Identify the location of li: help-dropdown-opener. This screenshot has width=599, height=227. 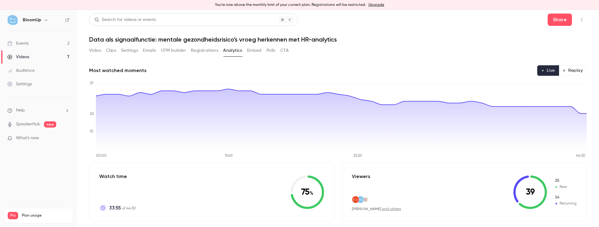
(38, 110).